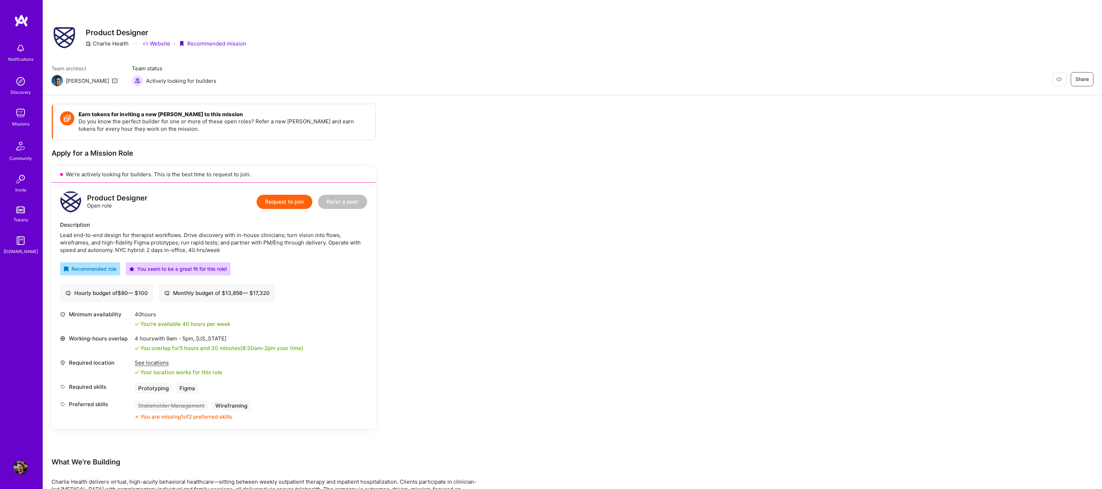  What do you see at coordinates (222, 348) in the screenshot?
I see `div: You overlap for 5 hours and 30 minutes ( your time)` at bounding box center [222, 348].